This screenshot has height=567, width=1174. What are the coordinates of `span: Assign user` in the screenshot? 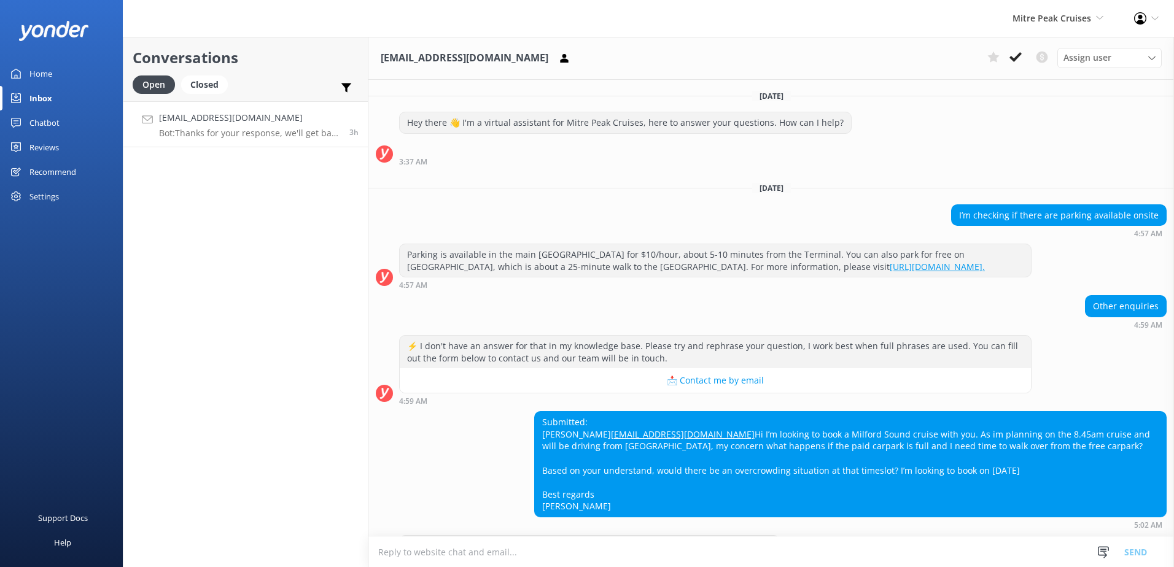 It's located at (1087, 58).